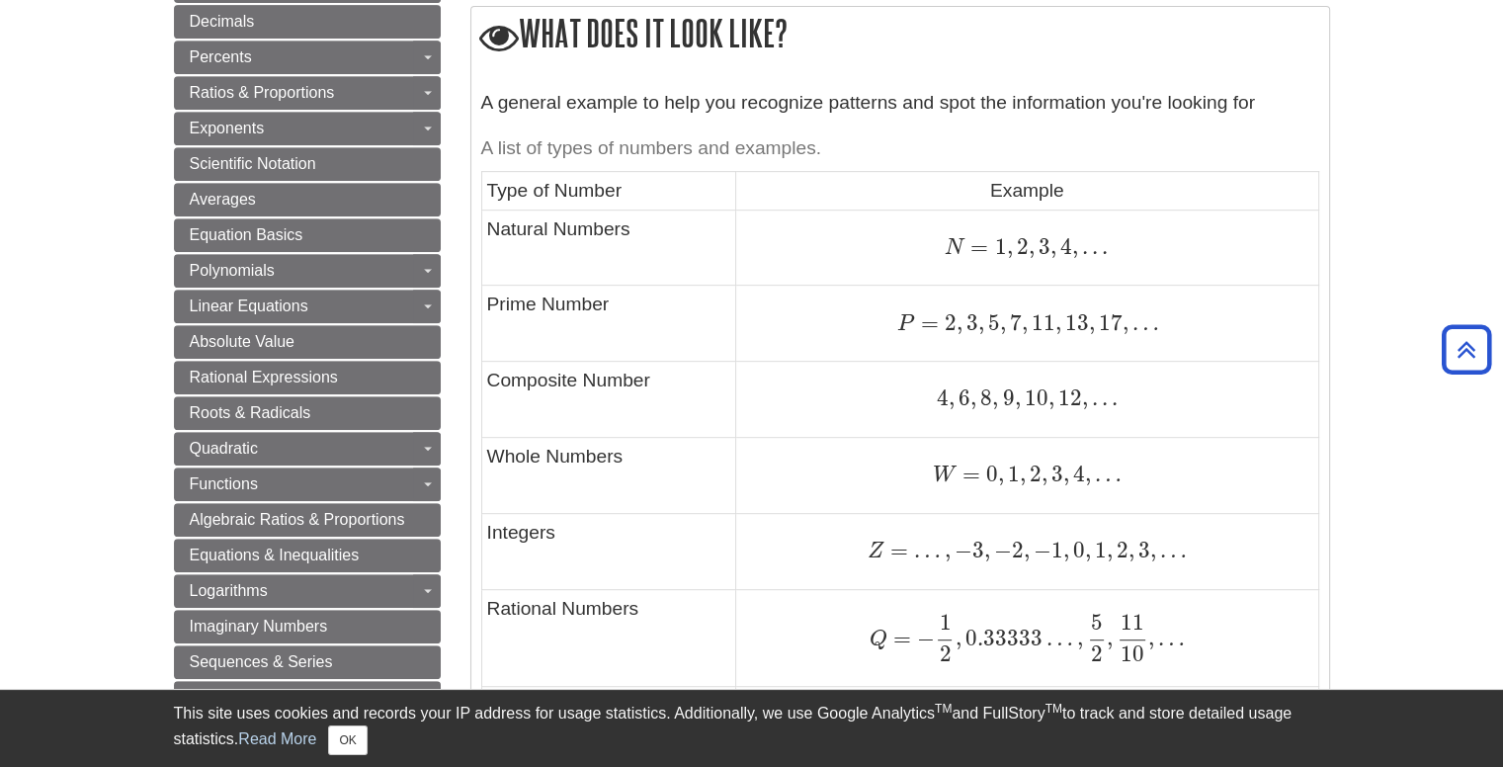  Describe the element at coordinates (954, 248) in the screenshot. I see `span: N` at that location.